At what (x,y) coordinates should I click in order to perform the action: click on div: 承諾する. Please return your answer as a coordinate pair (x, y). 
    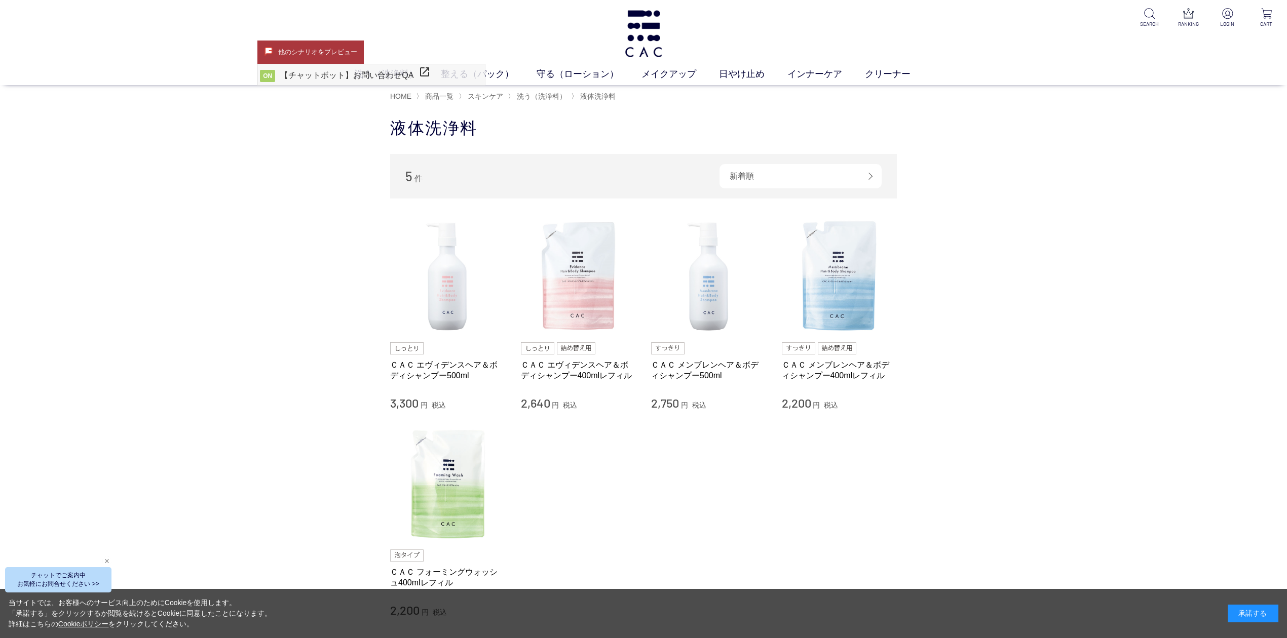
    Looking at the image, I should click on (1253, 614).